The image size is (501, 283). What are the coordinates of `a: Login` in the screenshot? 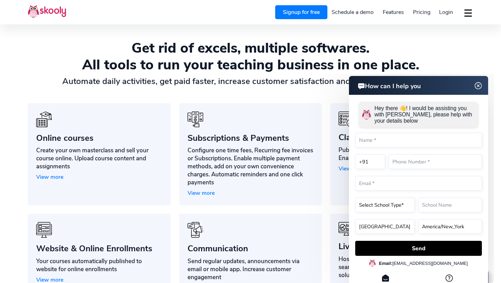 It's located at (446, 12).